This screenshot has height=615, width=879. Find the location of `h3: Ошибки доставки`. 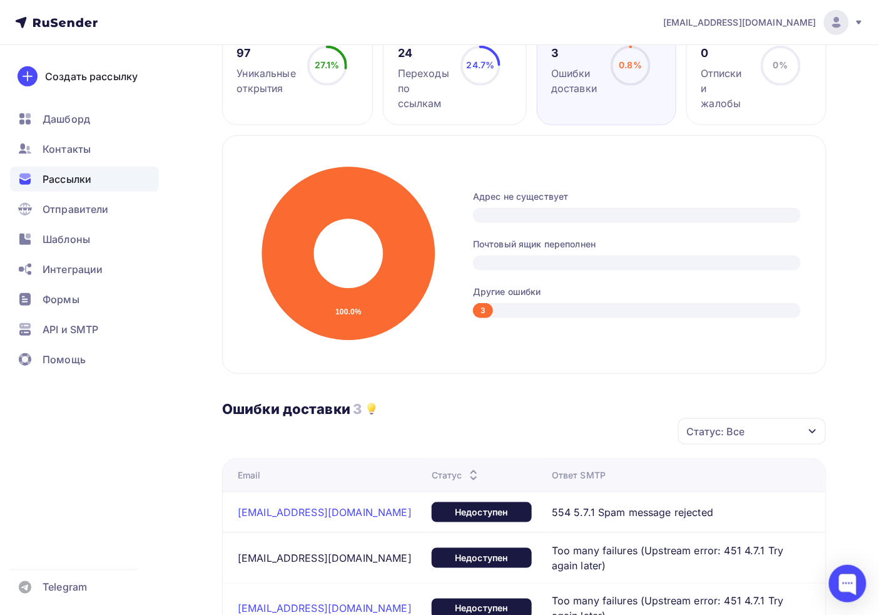

h3: Ошибки доставки is located at coordinates (286, 409).